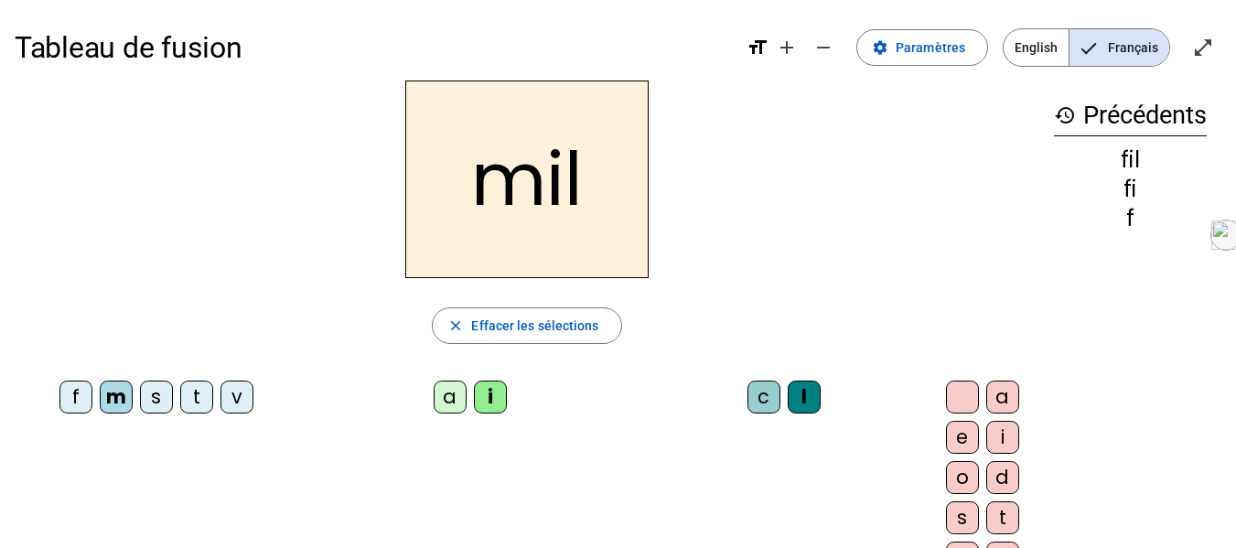  I want to click on mat-icon: open_in_full, so click(1203, 48).